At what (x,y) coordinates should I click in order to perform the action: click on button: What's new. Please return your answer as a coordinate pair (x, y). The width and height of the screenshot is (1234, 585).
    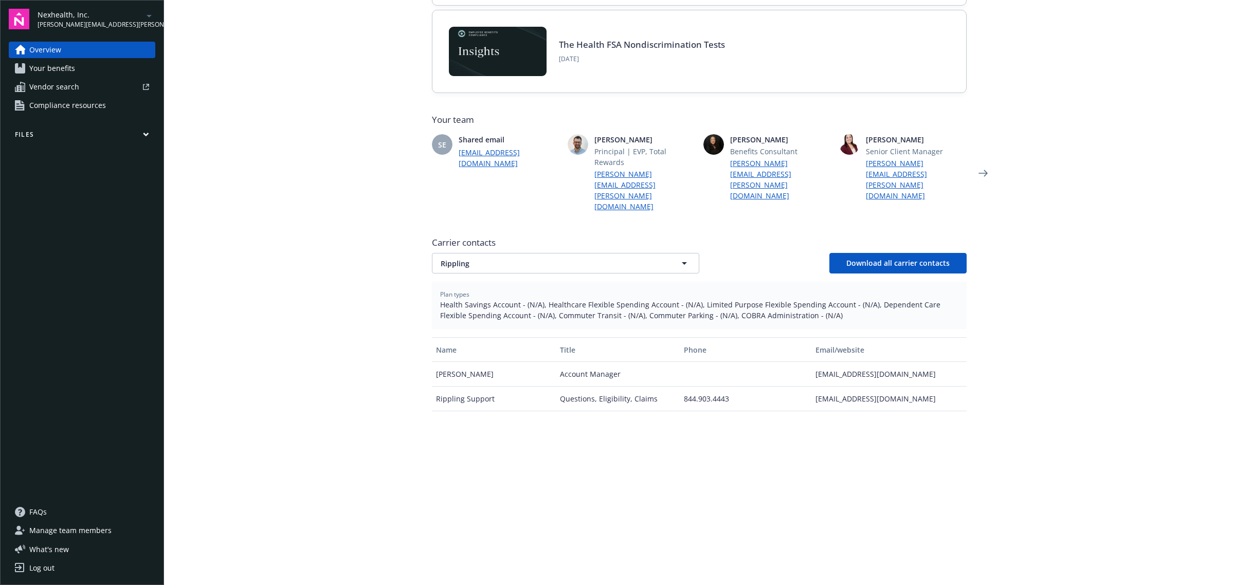
    Looking at the image, I should click on (47, 549).